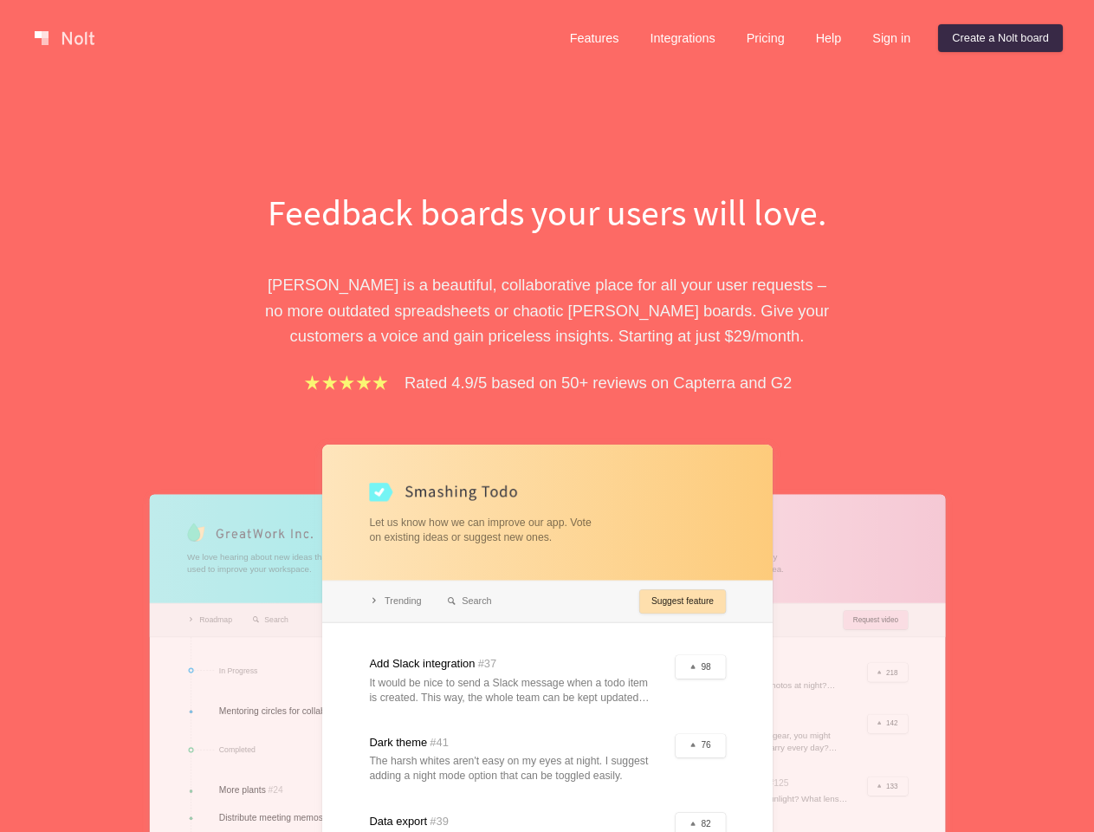 This screenshot has height=832, width=1094. What do you see at coordinates (829, 38) in the screenshot?
I see `a: Help` at bounding box center [829, 38].